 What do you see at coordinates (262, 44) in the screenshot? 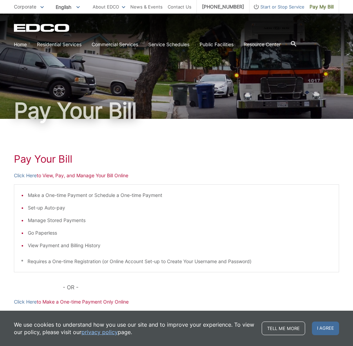
I see `a: Resource Center` at bounding box center [262, 44].